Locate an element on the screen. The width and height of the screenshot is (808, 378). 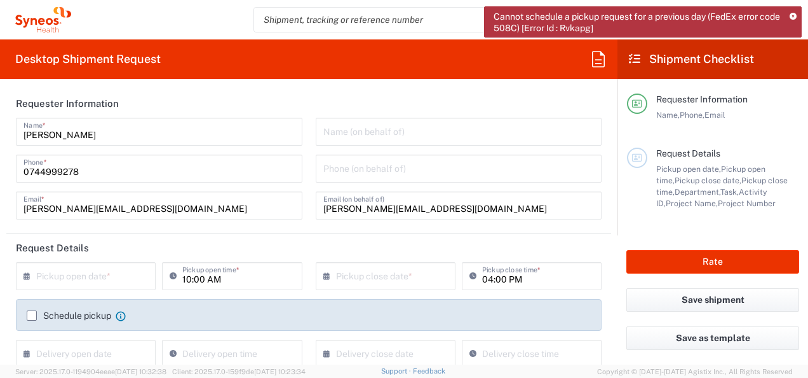
span: Cannot schedule a pickup request for a previous day (FedEx error code 508C) [Error Id : Rvkapg] is located at coordinates (637, 22).